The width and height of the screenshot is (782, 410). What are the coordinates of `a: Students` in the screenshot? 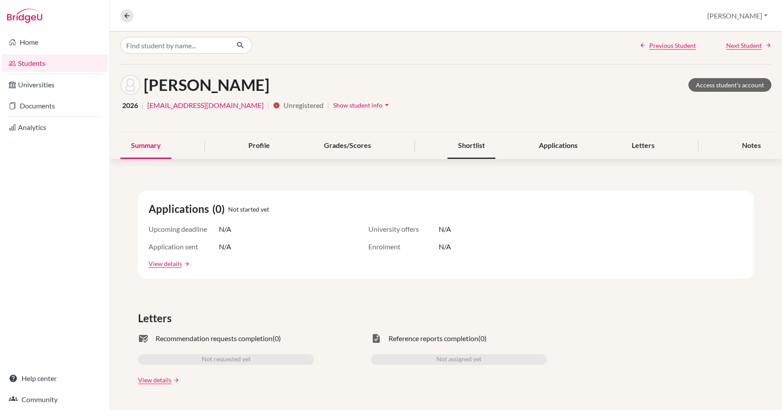 It's located at (54, 63).